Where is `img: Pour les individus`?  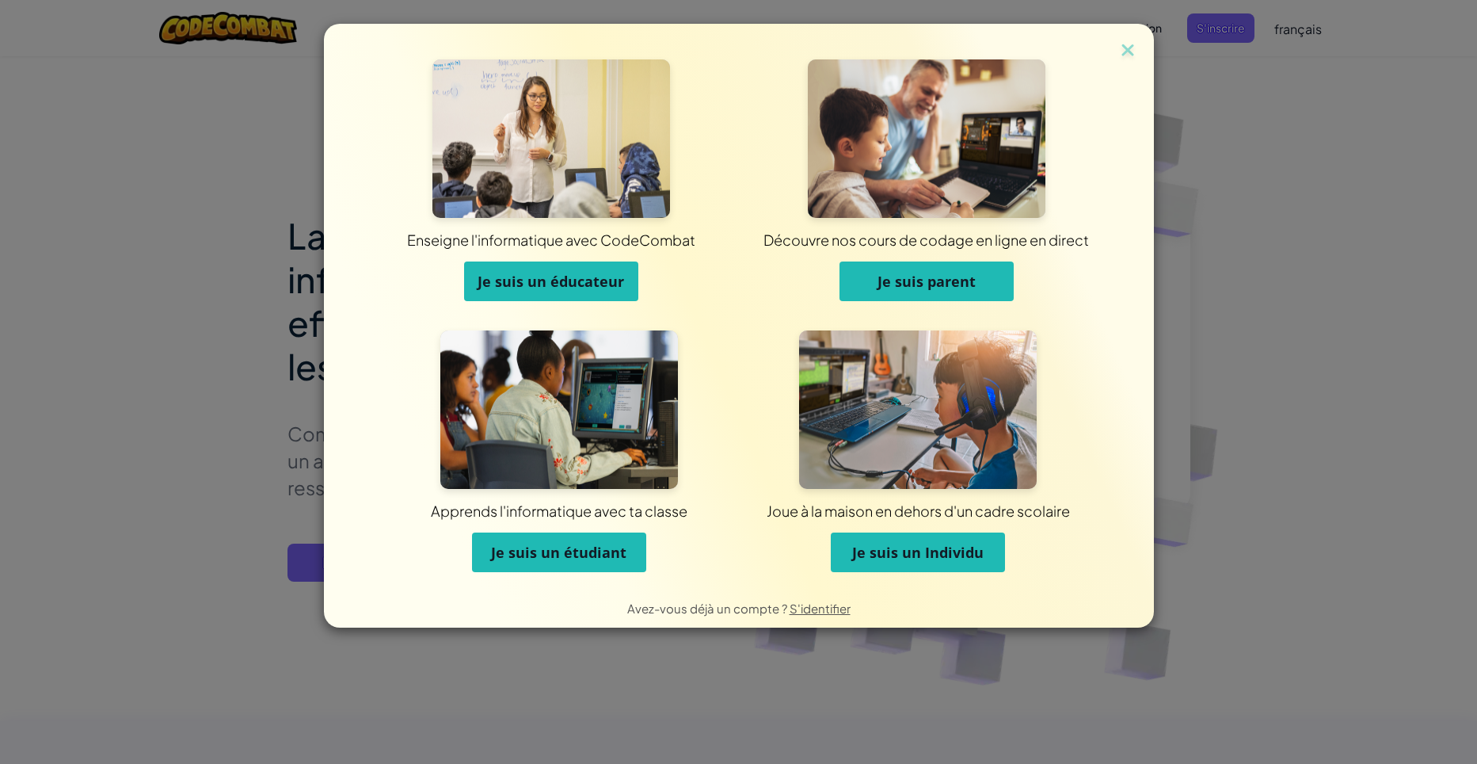 img: Pour les individus is located at coordinates (918, 410).